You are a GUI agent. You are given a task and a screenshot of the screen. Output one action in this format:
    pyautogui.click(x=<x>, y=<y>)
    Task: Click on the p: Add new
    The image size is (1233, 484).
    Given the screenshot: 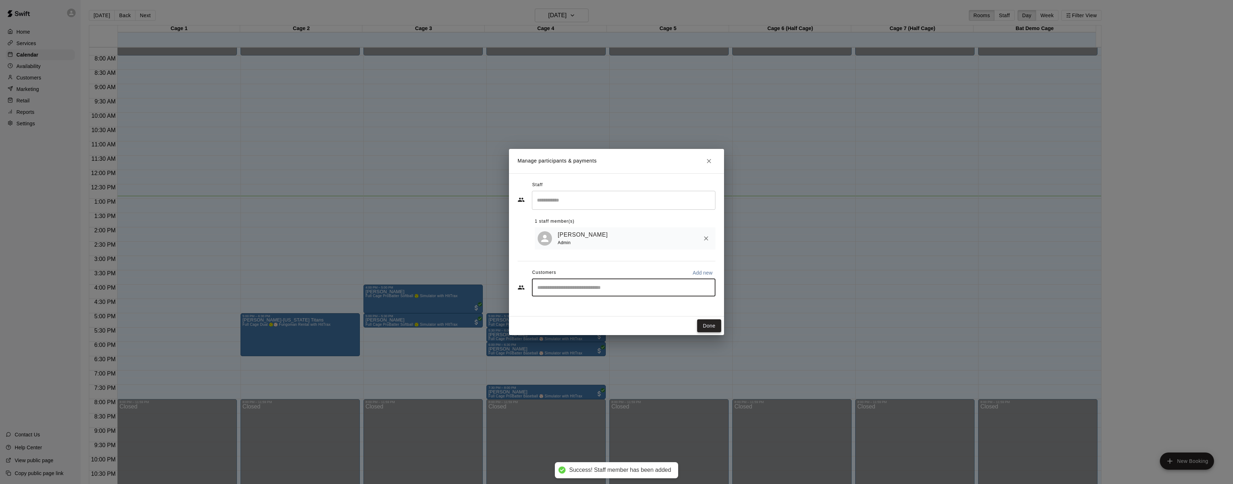 What is the action you would take?
    pyautogui.click(x=702, y=273)
    